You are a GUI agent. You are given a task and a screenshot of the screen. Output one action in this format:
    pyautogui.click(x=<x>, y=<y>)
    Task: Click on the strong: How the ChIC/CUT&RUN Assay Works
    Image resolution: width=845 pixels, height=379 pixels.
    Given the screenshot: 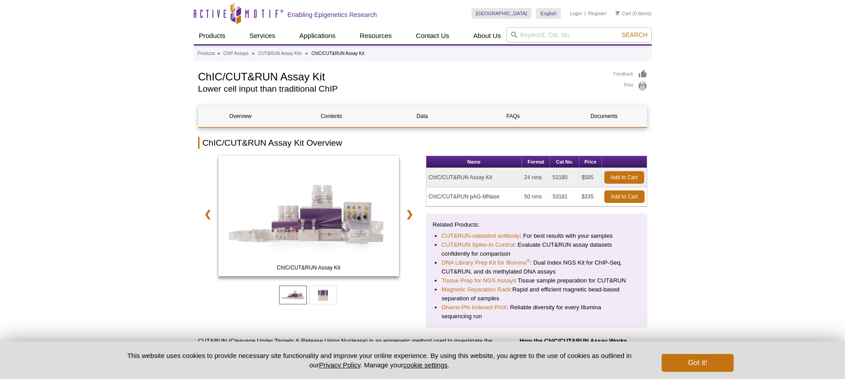 What is the action you would take?
    pyautogui.click(x=573, y=341)
    